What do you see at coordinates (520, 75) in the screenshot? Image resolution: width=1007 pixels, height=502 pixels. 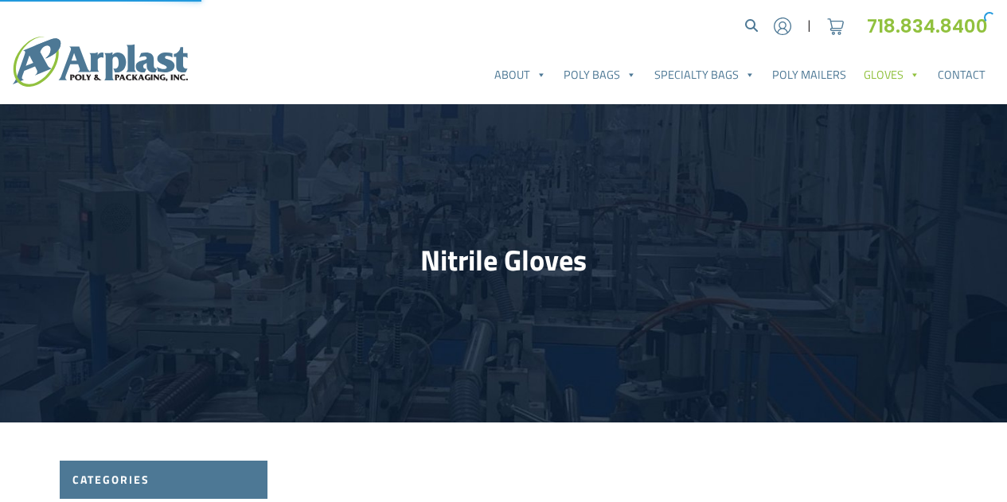 I see `a: About` at bounding box center [520, 75].